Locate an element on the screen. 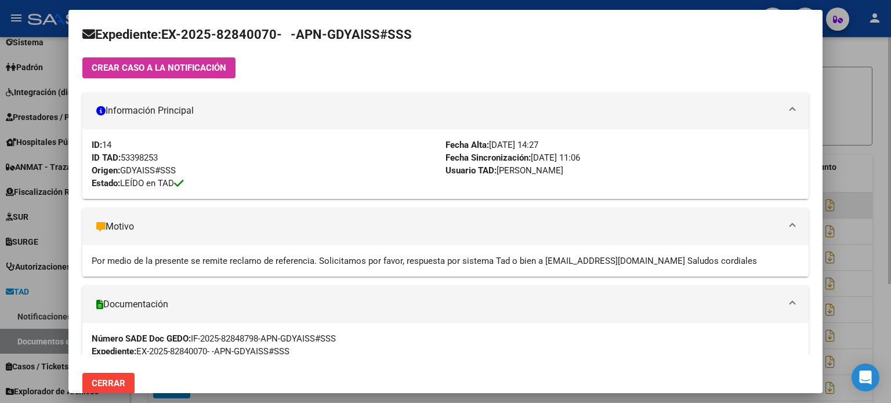 Image resolution: width=891 pixels, height=403 pixels. strong: Fecha Alta: is located at coordinates (467, 145).